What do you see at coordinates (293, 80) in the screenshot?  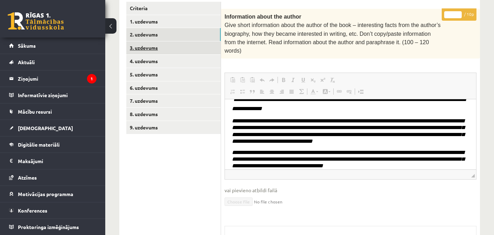 I see `a: Курсив (Ctrl+I)` at bounding box center [293, 80].